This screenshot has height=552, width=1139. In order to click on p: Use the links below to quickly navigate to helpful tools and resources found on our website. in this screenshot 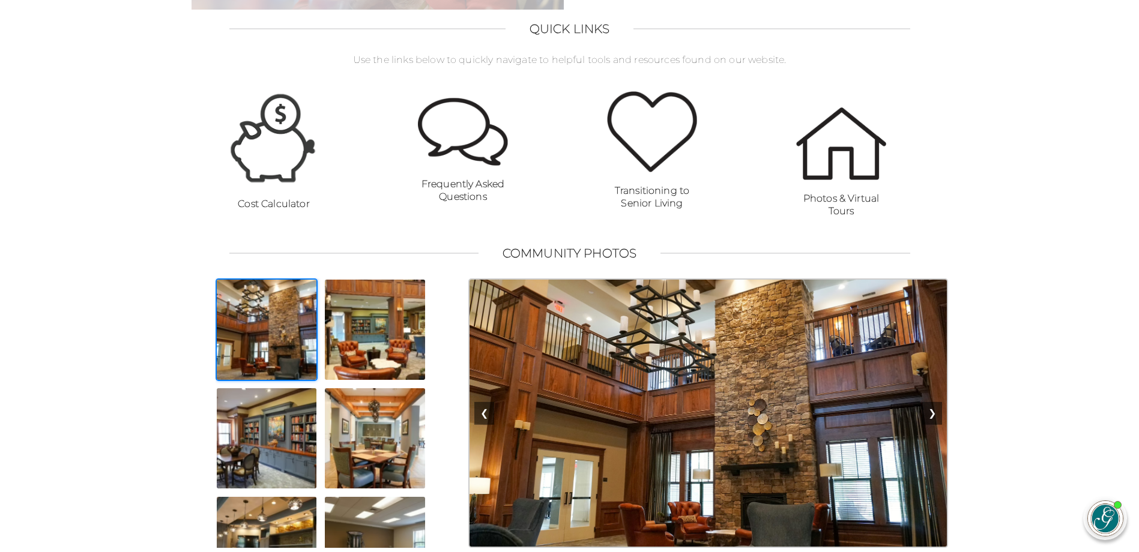, I will do `click(570, 60)`.